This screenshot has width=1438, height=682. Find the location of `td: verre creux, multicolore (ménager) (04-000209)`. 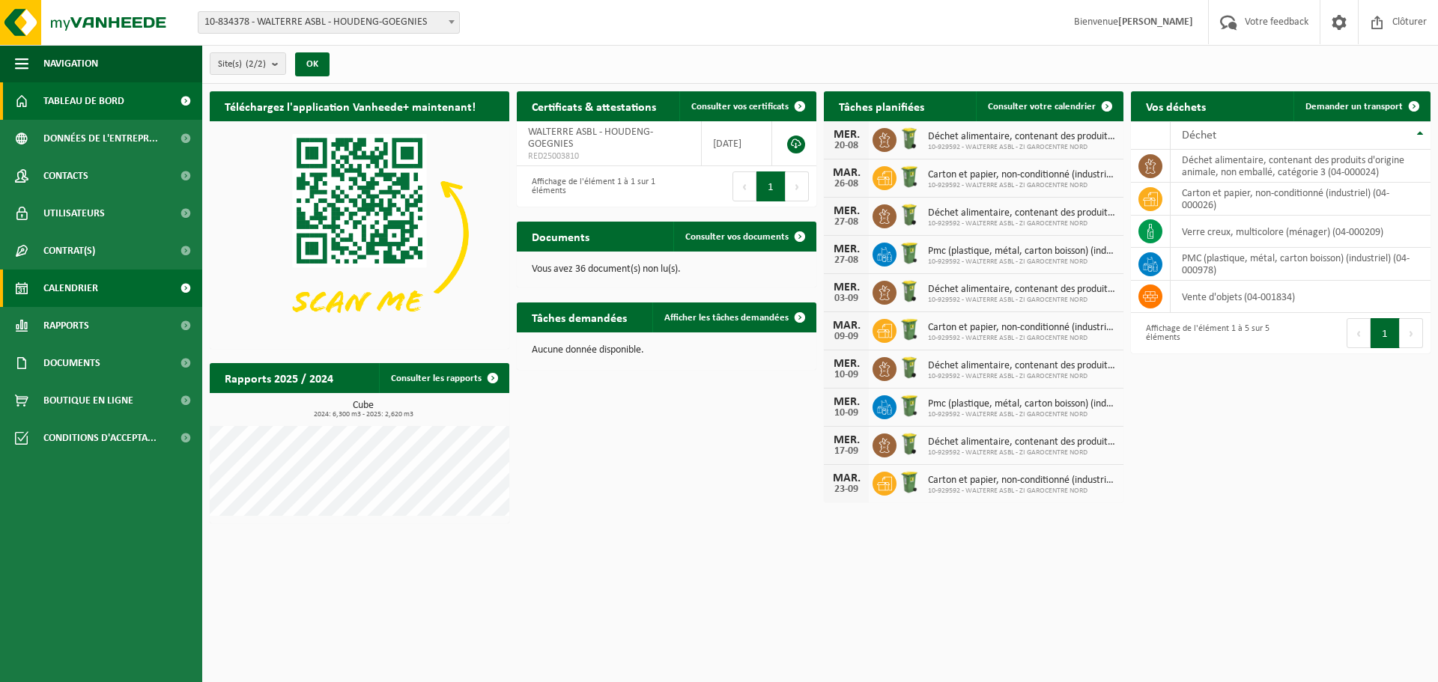

td: verre creux, multicolore (ménager) (04-000209) is located at coordinates (1300, 231).